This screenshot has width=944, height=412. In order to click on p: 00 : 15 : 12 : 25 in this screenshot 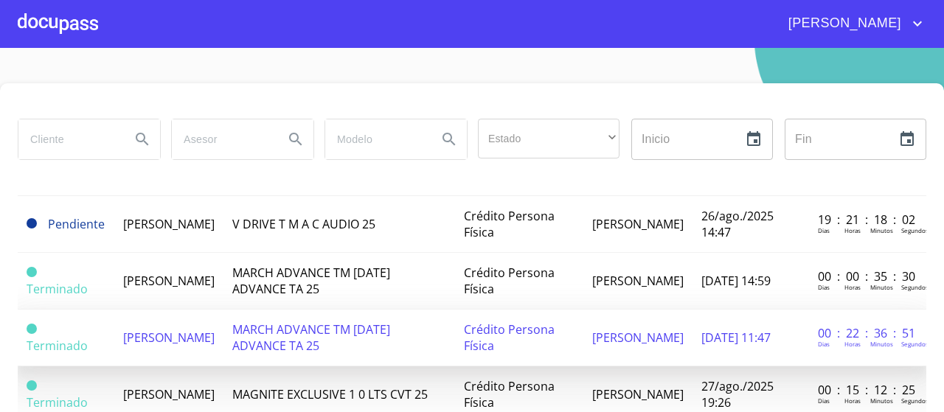, I will do `click(868, 390)`.